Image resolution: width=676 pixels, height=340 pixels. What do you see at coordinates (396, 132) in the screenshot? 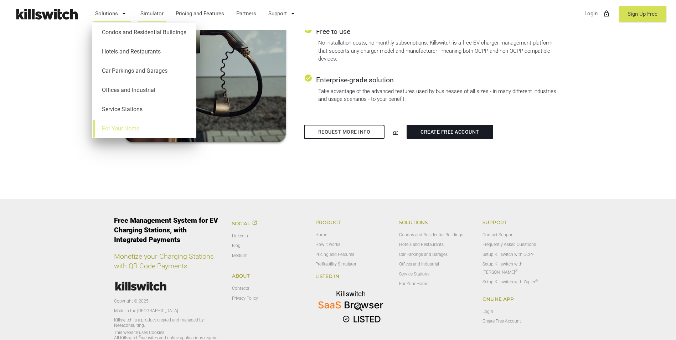
I see `u: or` at bounding box center [396, 132].